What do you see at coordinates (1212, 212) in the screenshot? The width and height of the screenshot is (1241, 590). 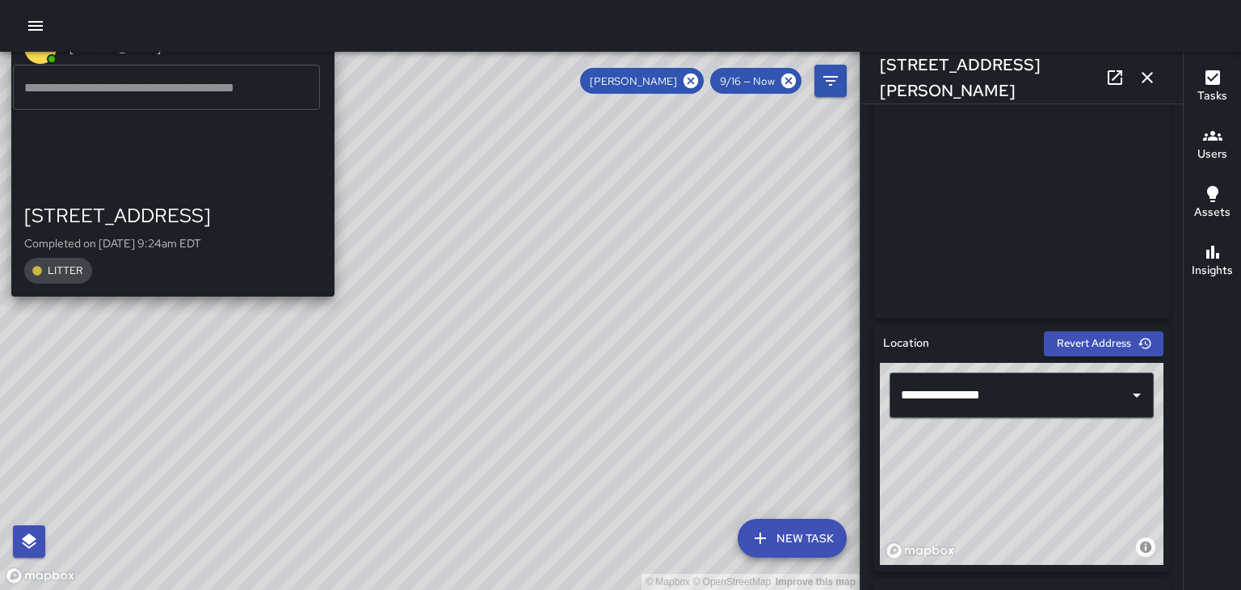 I see `h6: Assets` at bounding box center [1212, 212].